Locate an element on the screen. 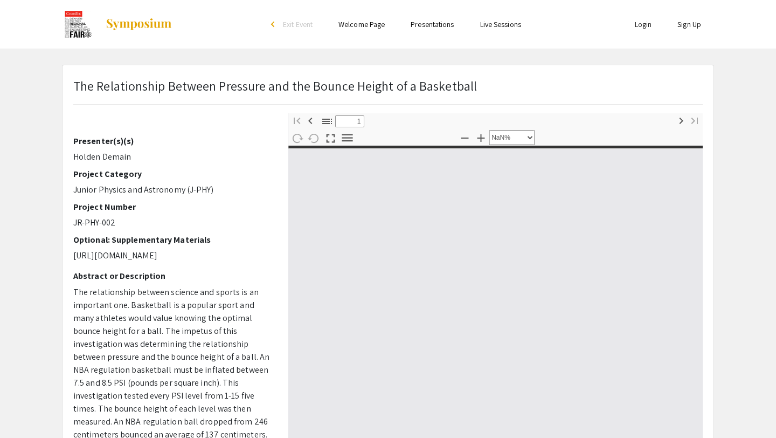  button: Toggle Sidebar is located at coordinates (327, 121).